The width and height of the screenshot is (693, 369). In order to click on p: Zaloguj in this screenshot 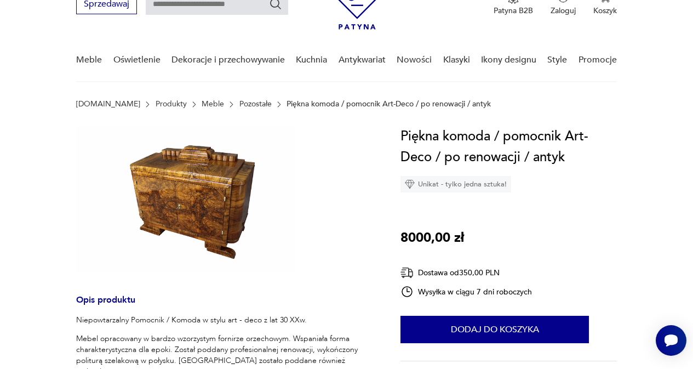, I will do `click(563, 10)`.